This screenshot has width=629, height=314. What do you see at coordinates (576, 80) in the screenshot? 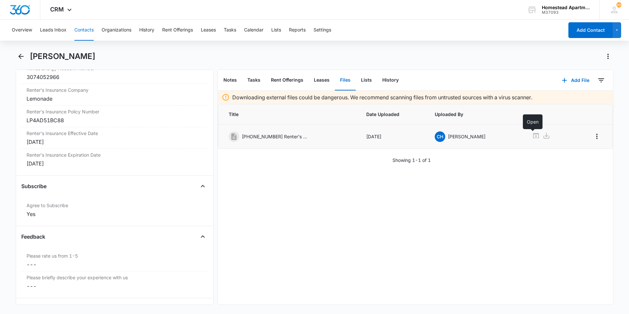
I see `button: Add File` at bounding box center [576, 80].